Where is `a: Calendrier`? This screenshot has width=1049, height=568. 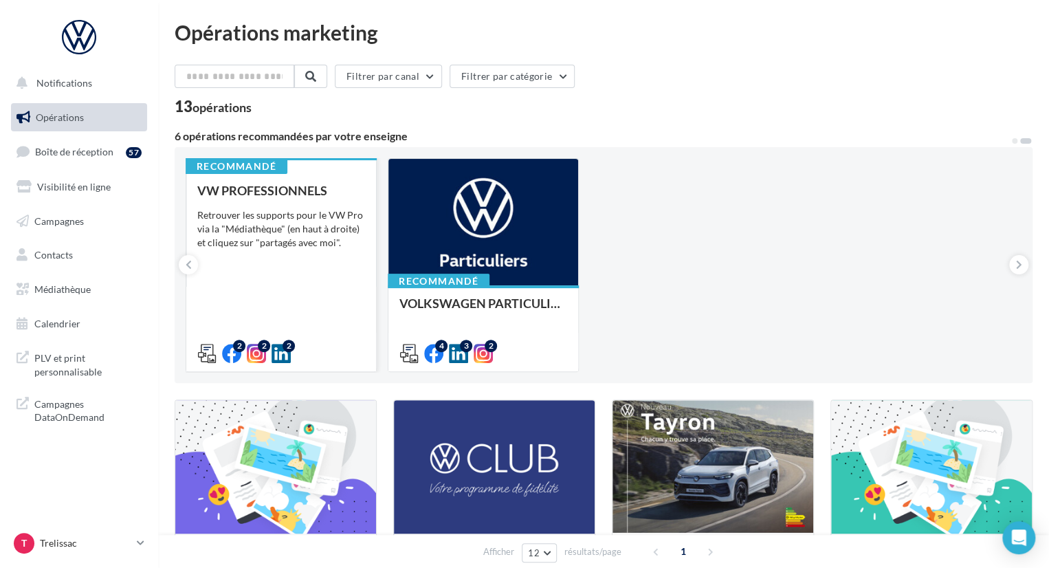
a: Calendrier is located at coordinates (79, 324).